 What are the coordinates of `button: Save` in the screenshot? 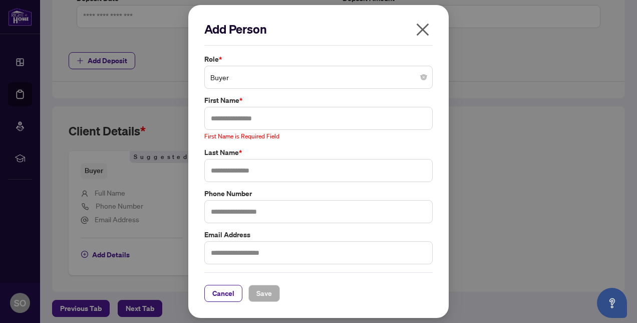 It's located at (264, 293).